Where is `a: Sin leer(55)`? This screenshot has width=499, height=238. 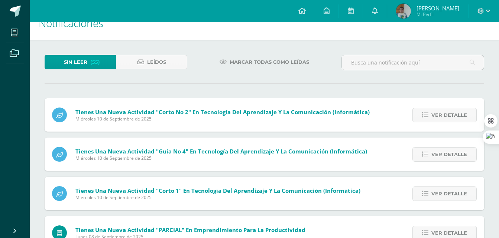 a: Sin leer(55) is located at coordinates (80, 62).